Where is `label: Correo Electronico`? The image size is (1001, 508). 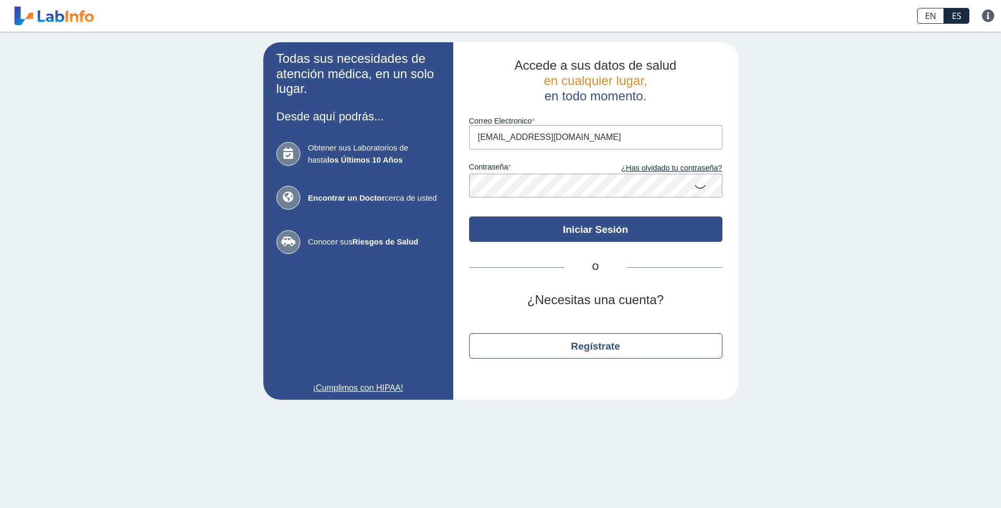 label: Correo Electronico is located at coordinates (596, 121).